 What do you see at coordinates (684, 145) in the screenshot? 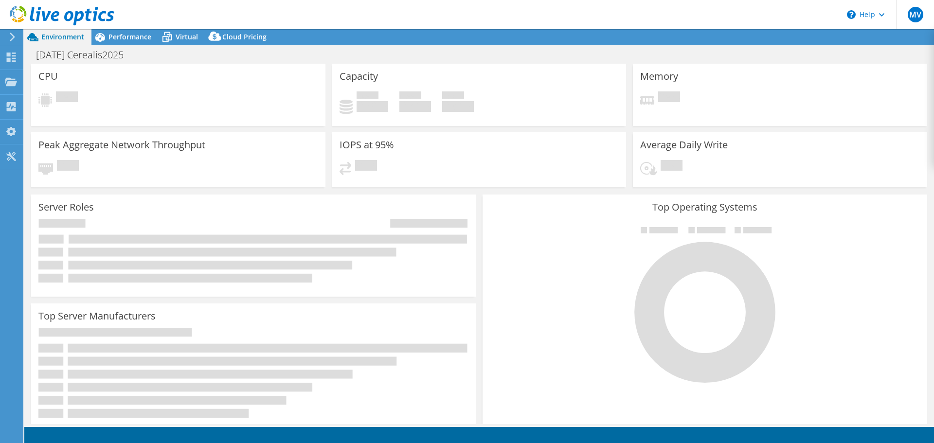
I see `h3: Average Daily Write` at bounding box center [684, 145].